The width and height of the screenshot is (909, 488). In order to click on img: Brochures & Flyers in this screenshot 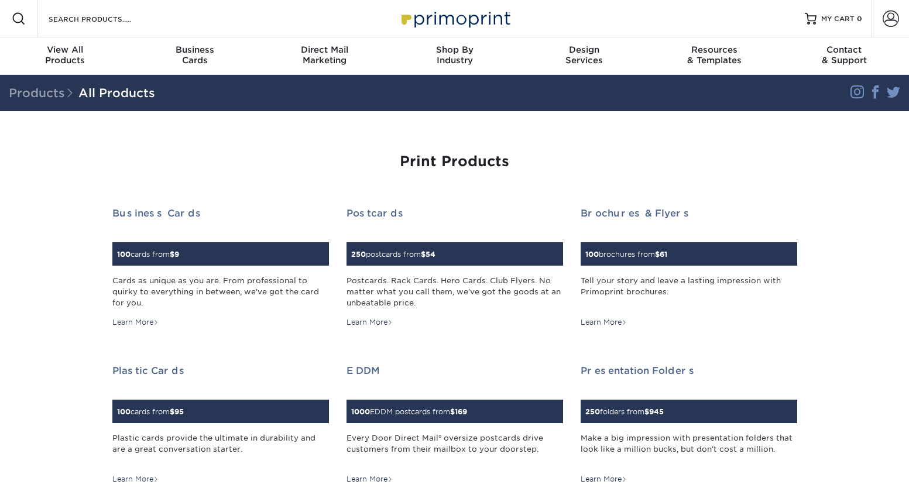, I will do `click(580, 235)`.